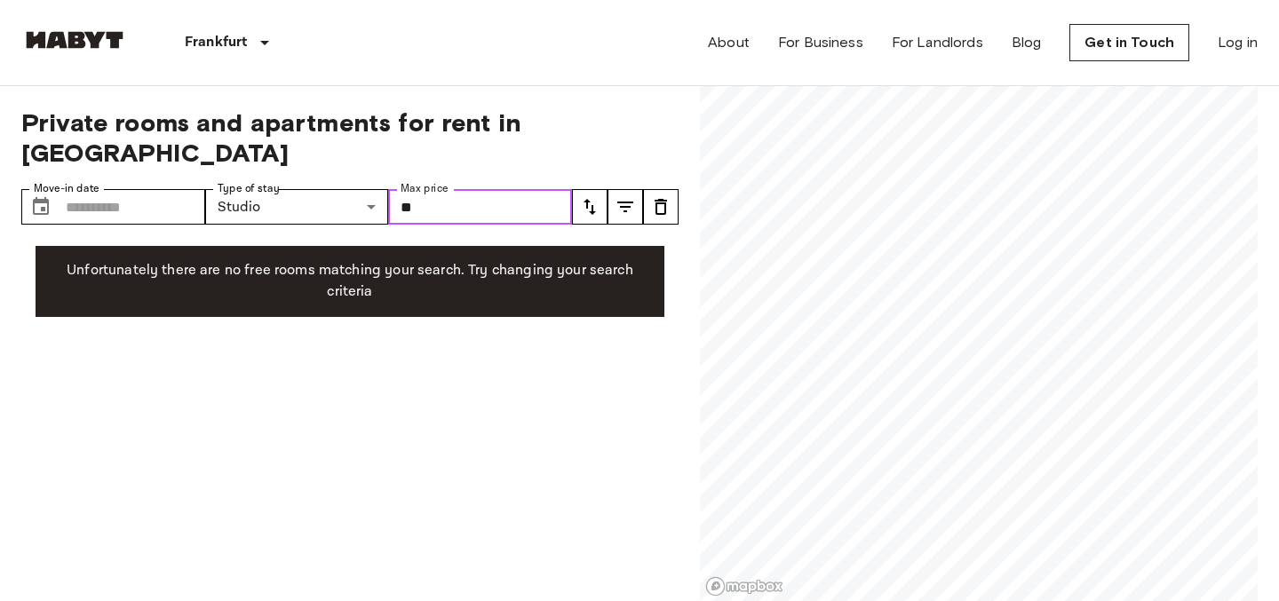  Describe the element at coordinates (744, 586) in the screenshot. I see `a: Mapbox logo` at that location.